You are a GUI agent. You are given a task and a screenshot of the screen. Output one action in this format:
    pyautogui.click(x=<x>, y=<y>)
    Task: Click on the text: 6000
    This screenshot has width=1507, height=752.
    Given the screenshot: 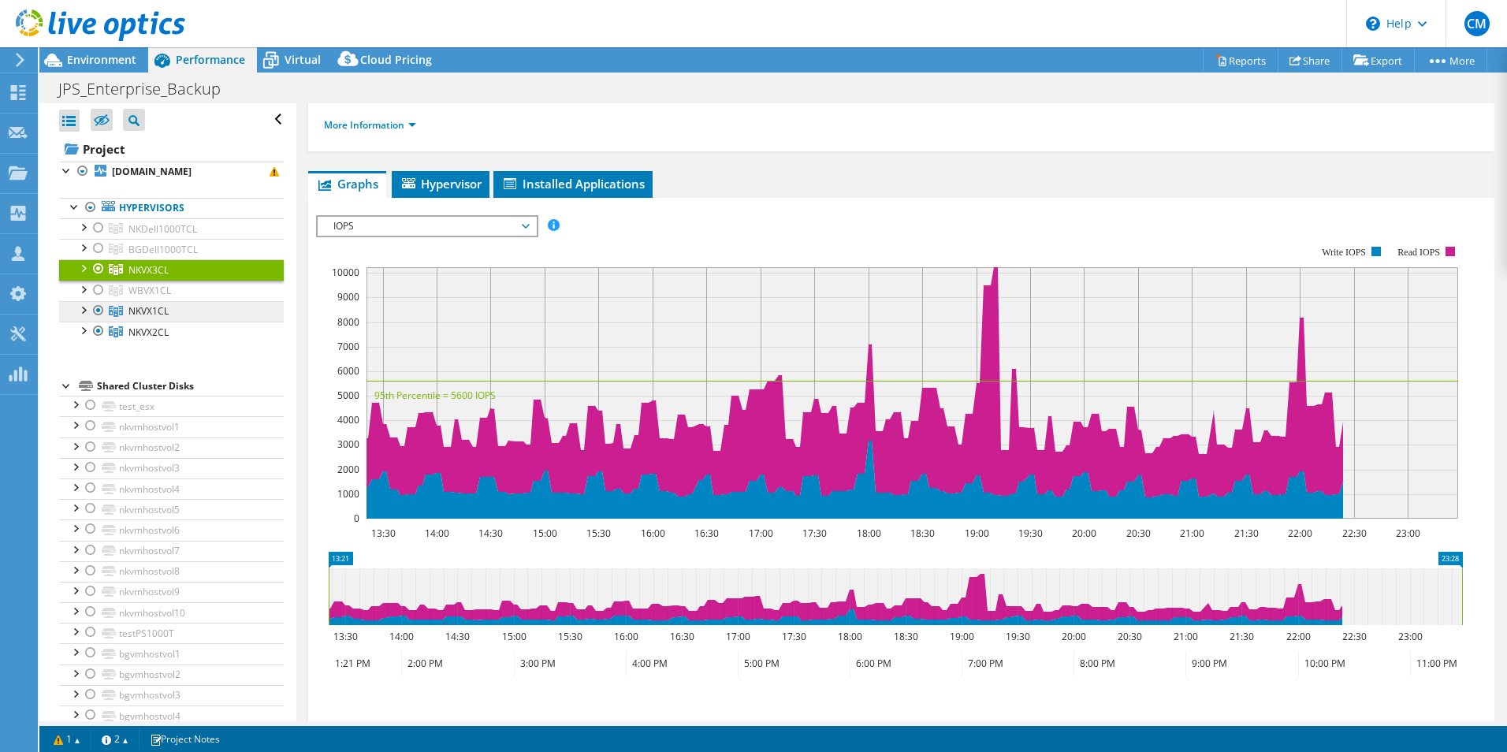 What is the action you would take?
    pyautogui.click(x=348, y=370)
    